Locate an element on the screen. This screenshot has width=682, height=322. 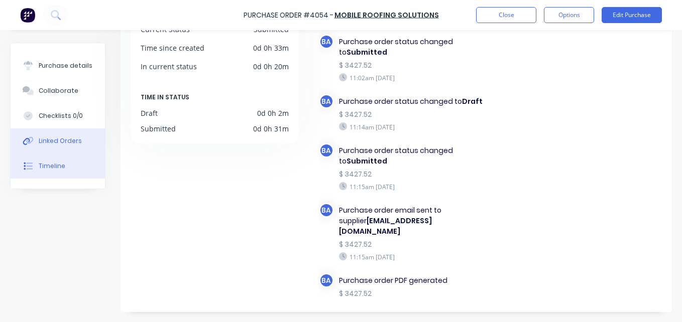
div: Linked Orders is located at coordinates (60, 141).